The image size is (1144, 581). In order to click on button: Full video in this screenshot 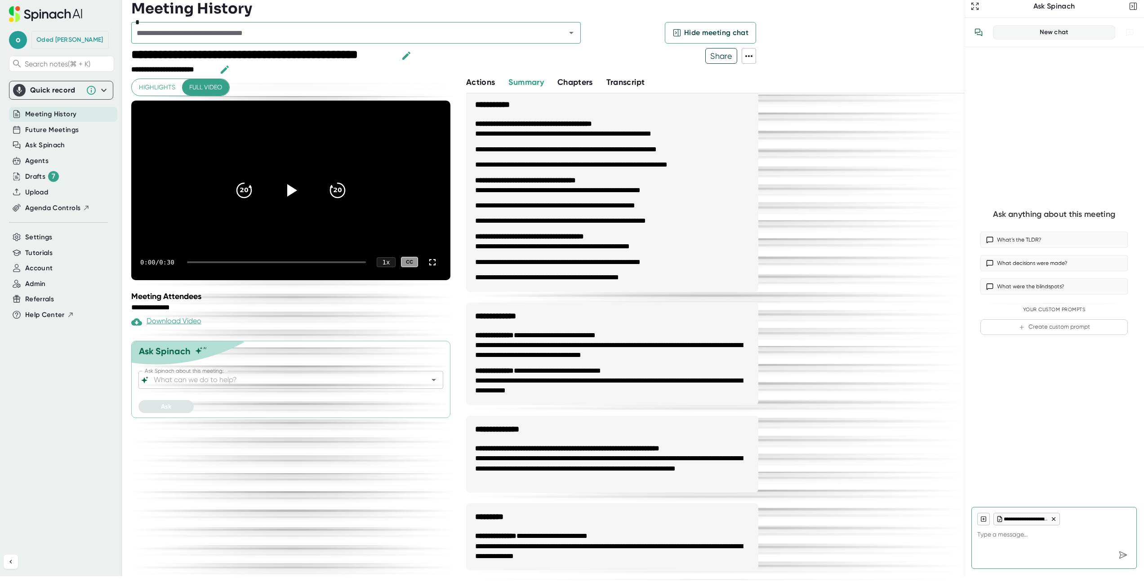, I will do `click(205, 87)`.